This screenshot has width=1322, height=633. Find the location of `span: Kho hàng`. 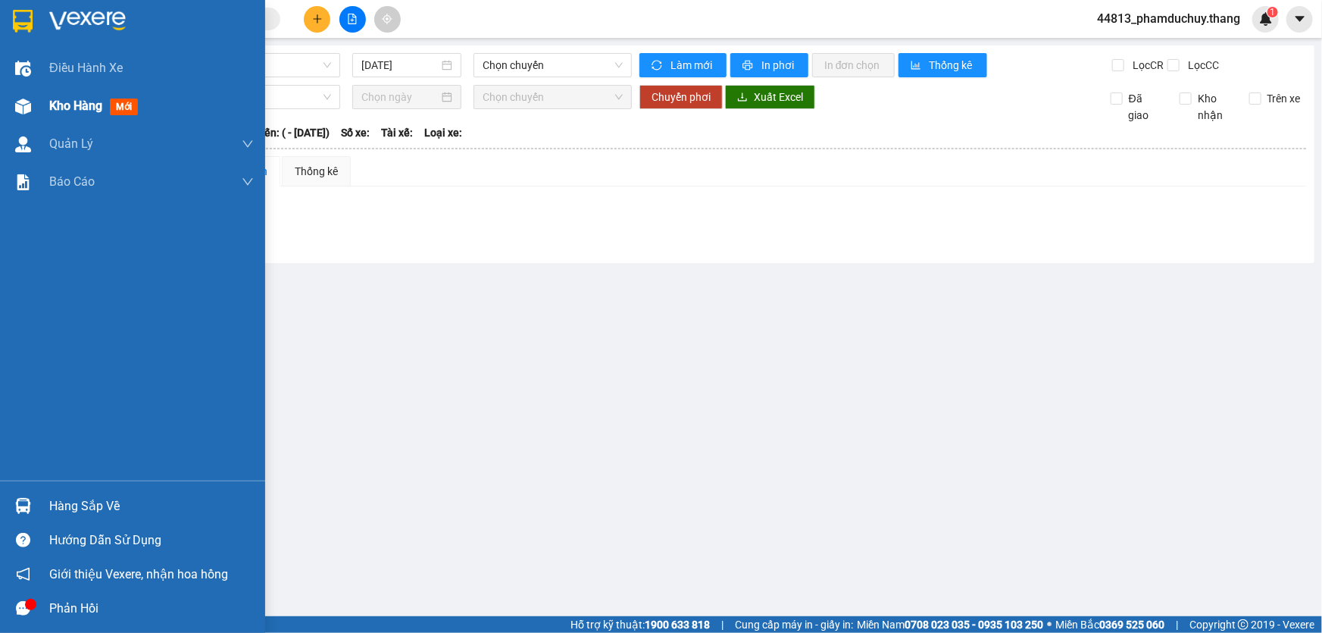

span: Kho hàng is located at coordinates (76, 105).